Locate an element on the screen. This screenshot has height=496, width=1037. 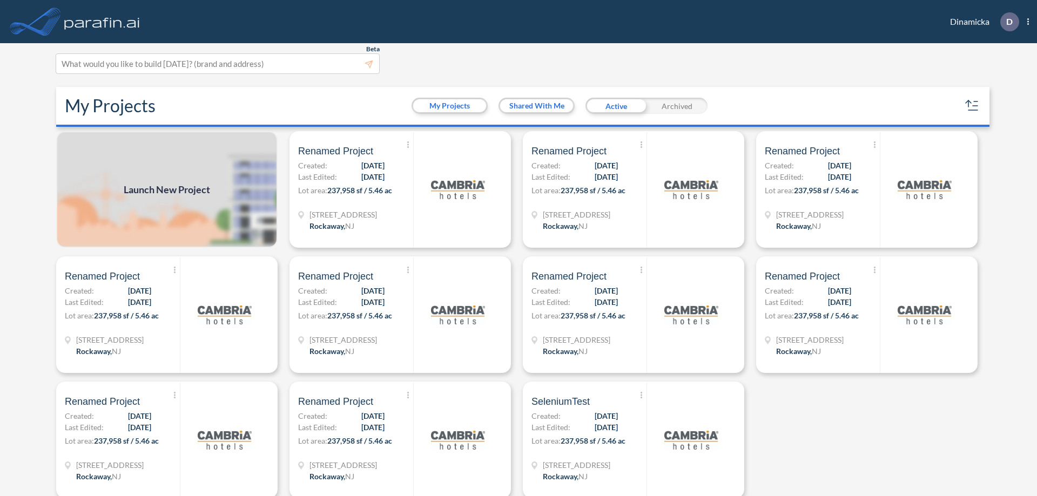
span: Beta is located at coordinates (373, 49).